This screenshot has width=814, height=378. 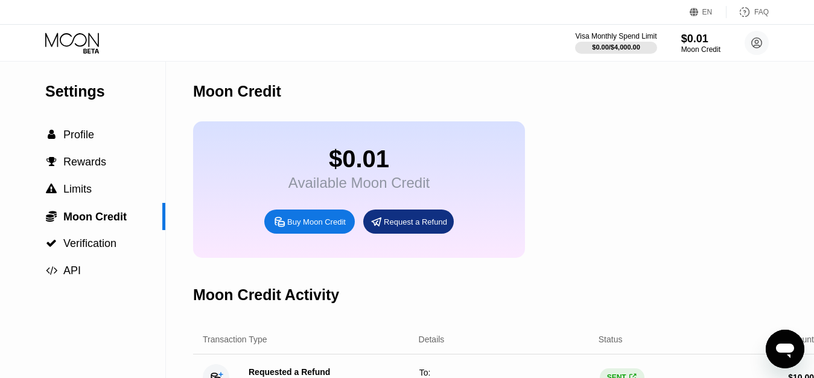 What do you see at coordinates (289, 371) in the screenshot?
I see `div: Requested a Refund` at bounding box center [289, 371].